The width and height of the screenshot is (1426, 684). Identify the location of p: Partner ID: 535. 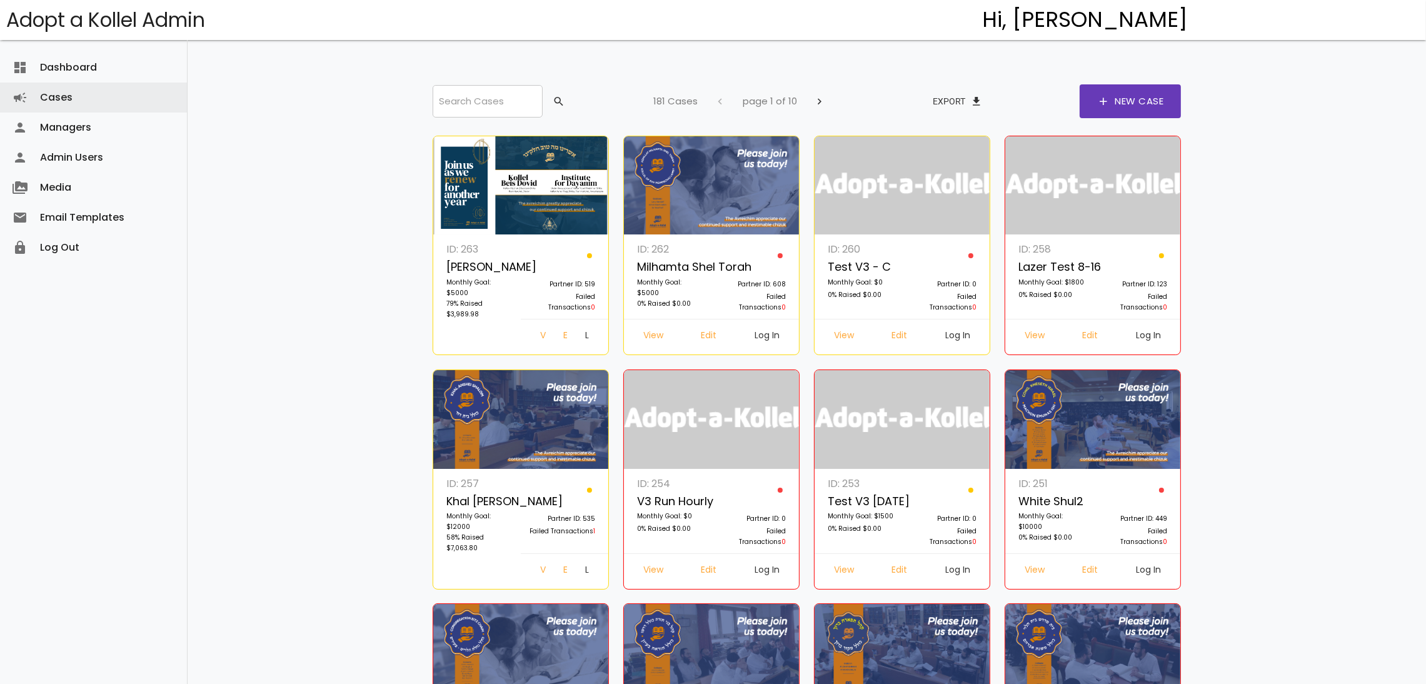
(561, 519).